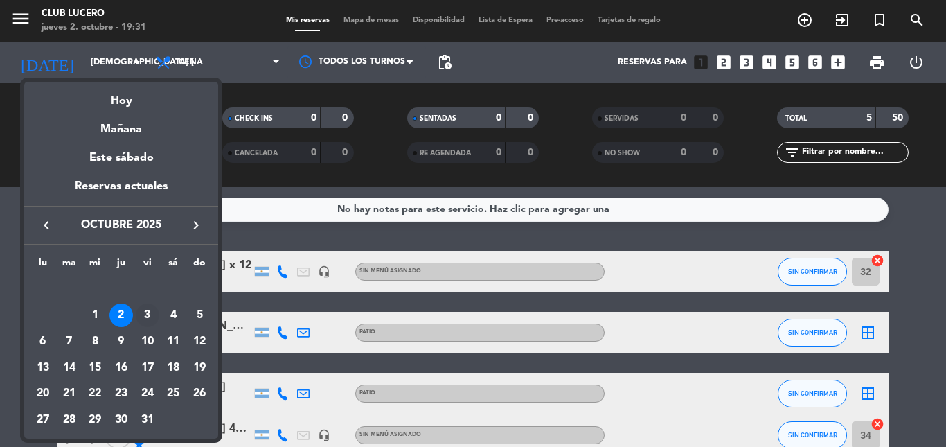 The image size is (946, 447). What do you see at coordinates (199, 315) in the screenshot?
I see `div: 5` at bounding box center [199, 315].